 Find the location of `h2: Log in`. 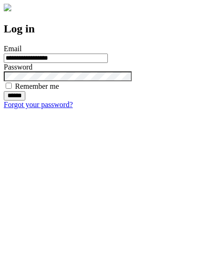

h2: Log in is located at coordinates (106, 29).